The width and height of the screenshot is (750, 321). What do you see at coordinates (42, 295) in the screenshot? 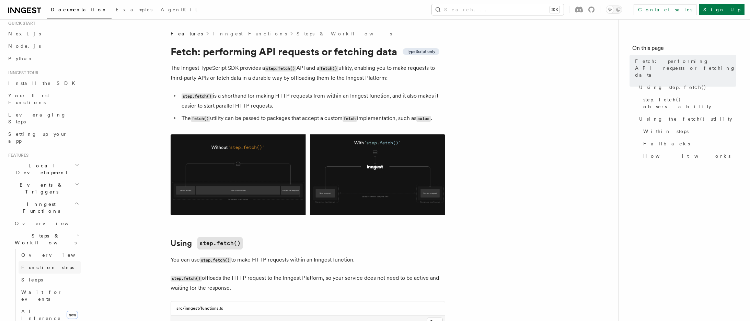
I see `span: Wait for events` at bounding box center [42, 295].